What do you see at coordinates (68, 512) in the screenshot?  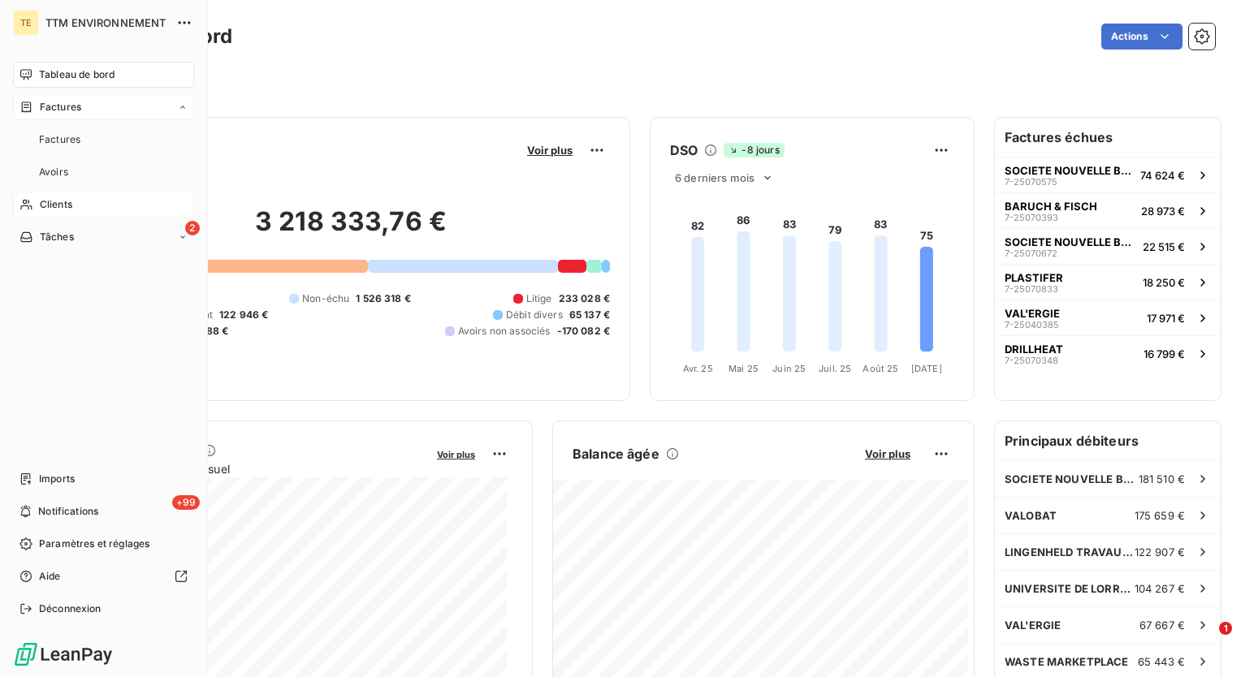 I see `span: Notifications` at bounding box center [68, 512].